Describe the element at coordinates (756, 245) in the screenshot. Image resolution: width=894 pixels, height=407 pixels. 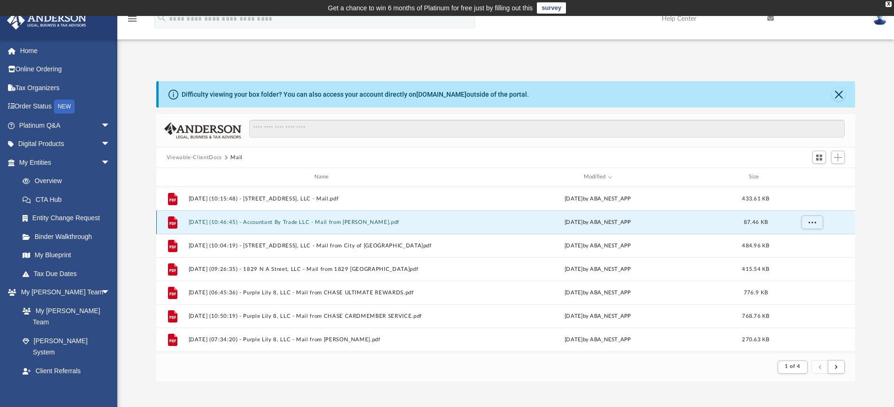
I see `span: 484.96 KB` at that location.